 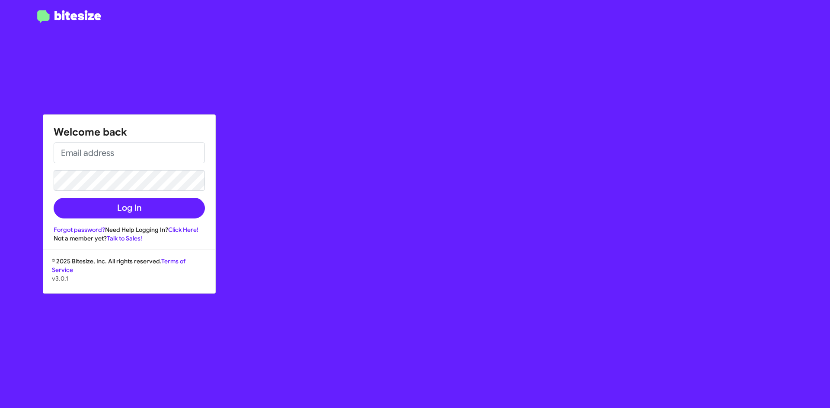 What do you see at coordinates (129, 132) in the screenshot?
I see `h1: Welcome back` at bounding box center [129, 132].